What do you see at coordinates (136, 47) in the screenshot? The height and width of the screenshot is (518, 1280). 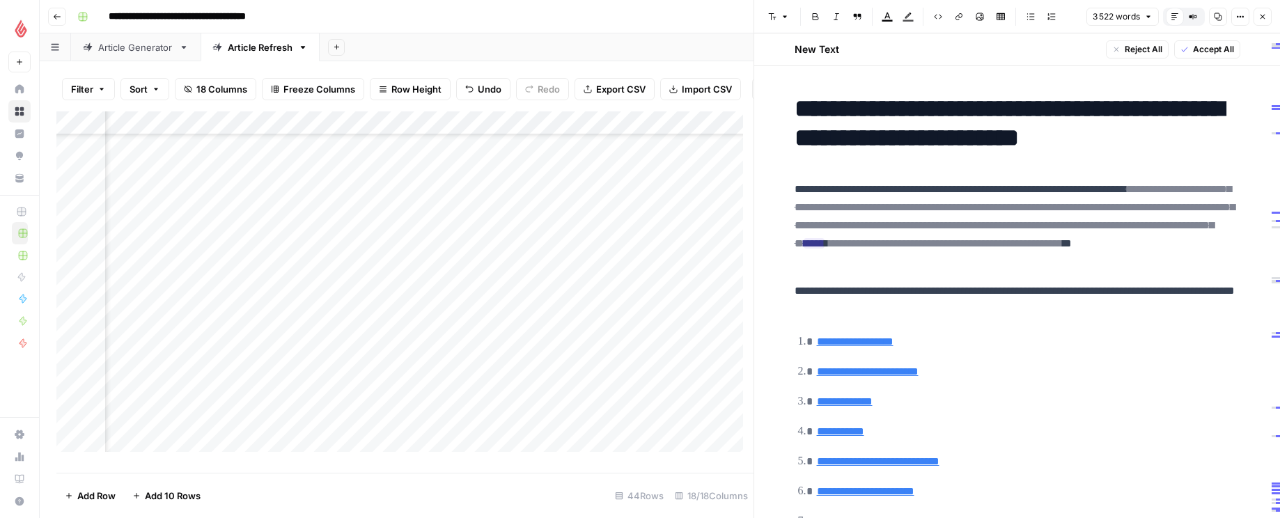 I see `div: Article Generator` at bounding box center [136, 47].